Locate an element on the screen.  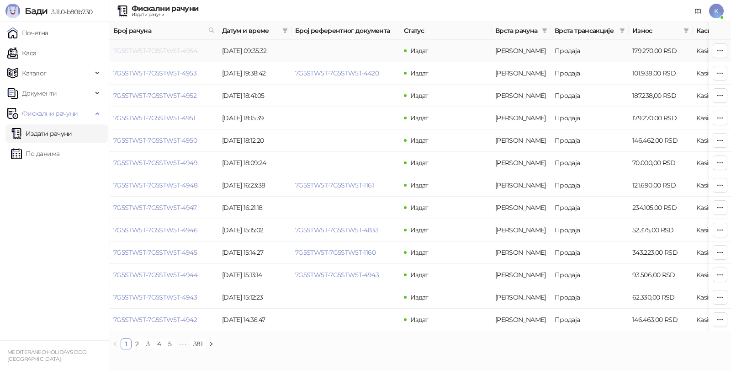
button: left is located at coordinates (115, 344).